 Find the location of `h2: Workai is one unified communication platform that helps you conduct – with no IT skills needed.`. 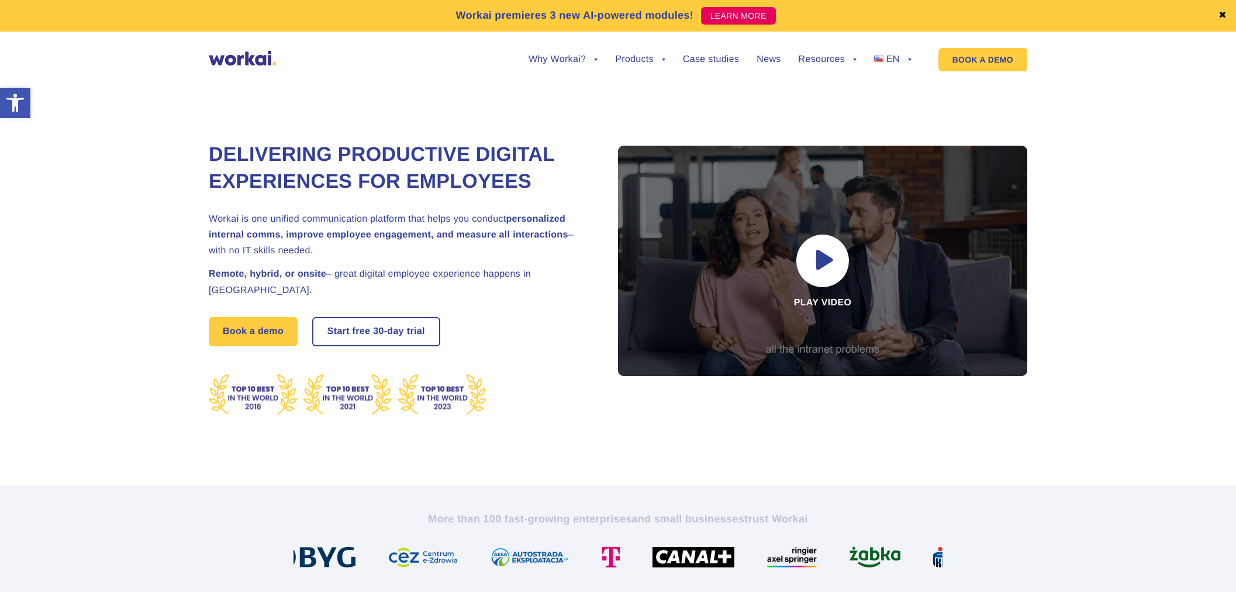

h2: Workai is one unified communication platform that helps you conduct – with no IT skills needed. is located at coordinates (399, 235).